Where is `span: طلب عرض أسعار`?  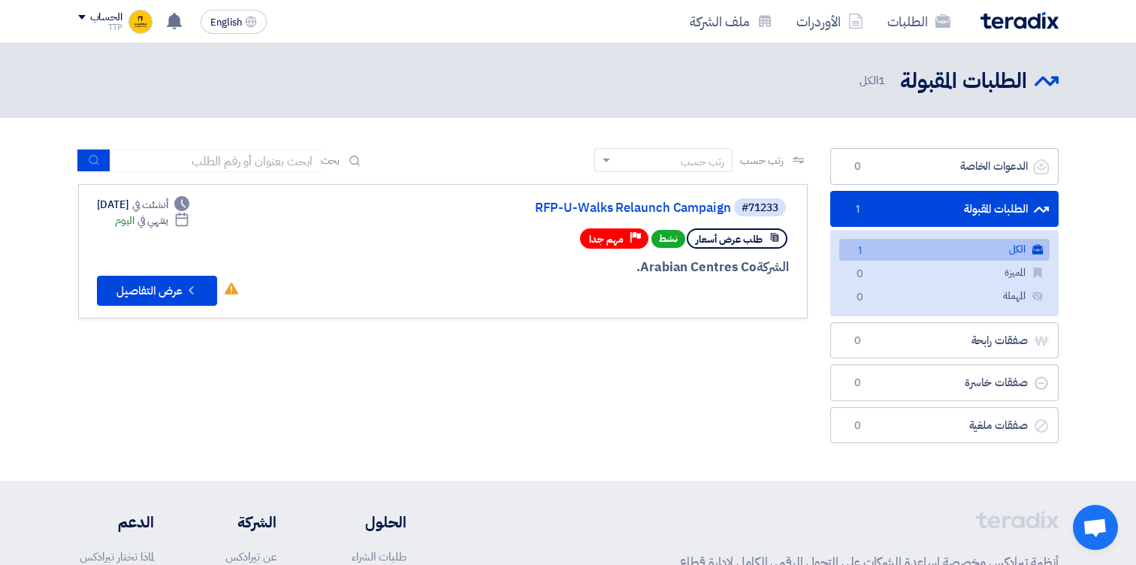 span: طلب عرض أسعار is located at coordinates (729, 239).